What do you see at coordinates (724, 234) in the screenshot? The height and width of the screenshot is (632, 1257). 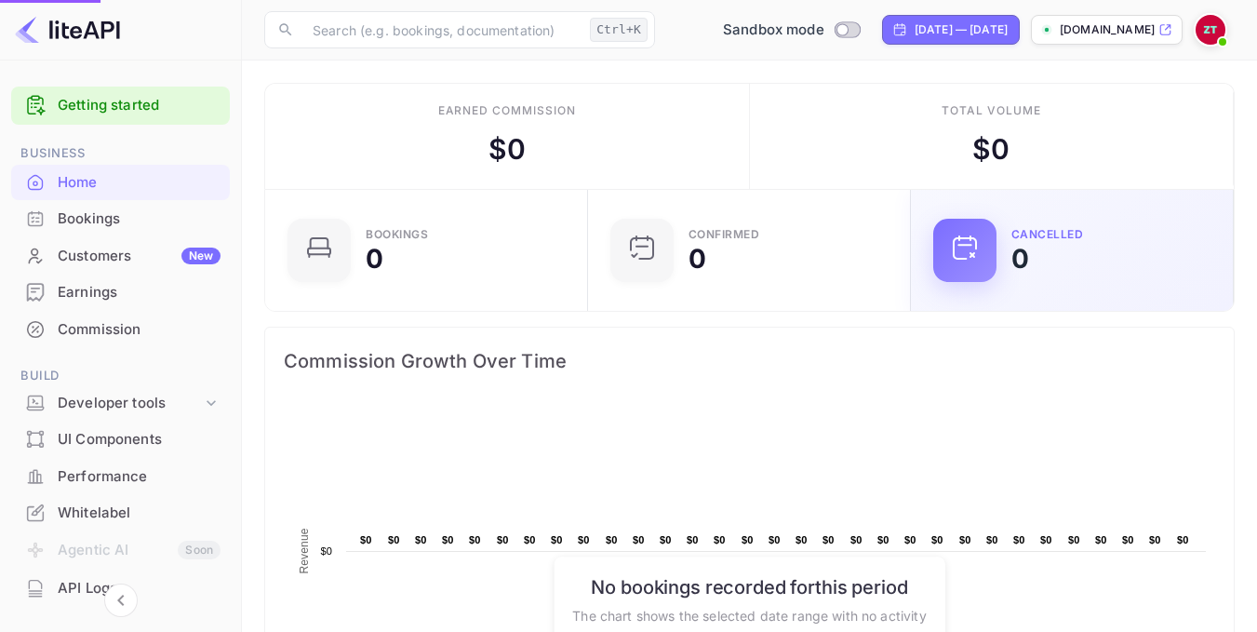 I see `div: Confirmed` at bounding box center [724, 234].